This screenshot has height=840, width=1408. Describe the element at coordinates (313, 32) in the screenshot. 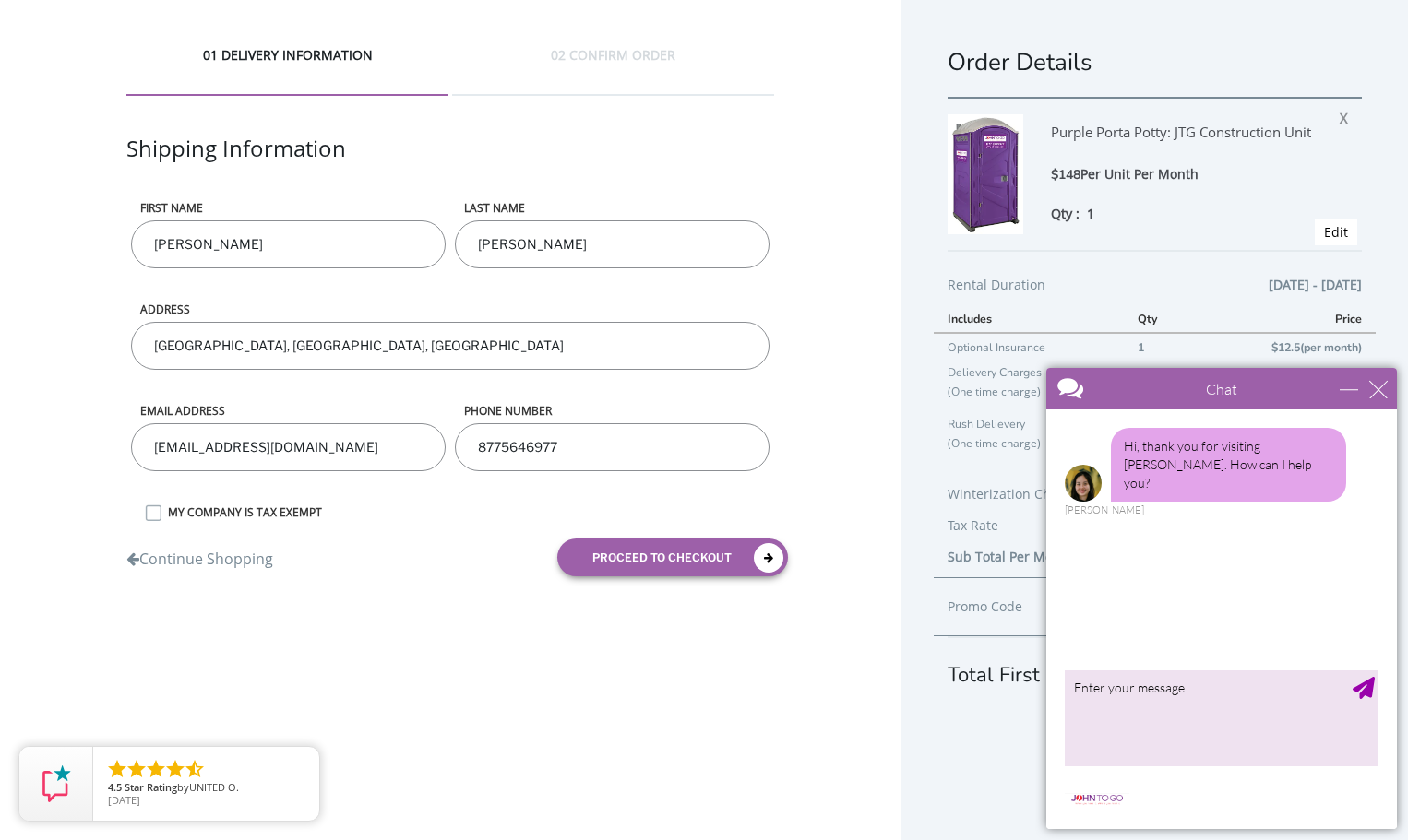

I see `div: minimize` at that location.